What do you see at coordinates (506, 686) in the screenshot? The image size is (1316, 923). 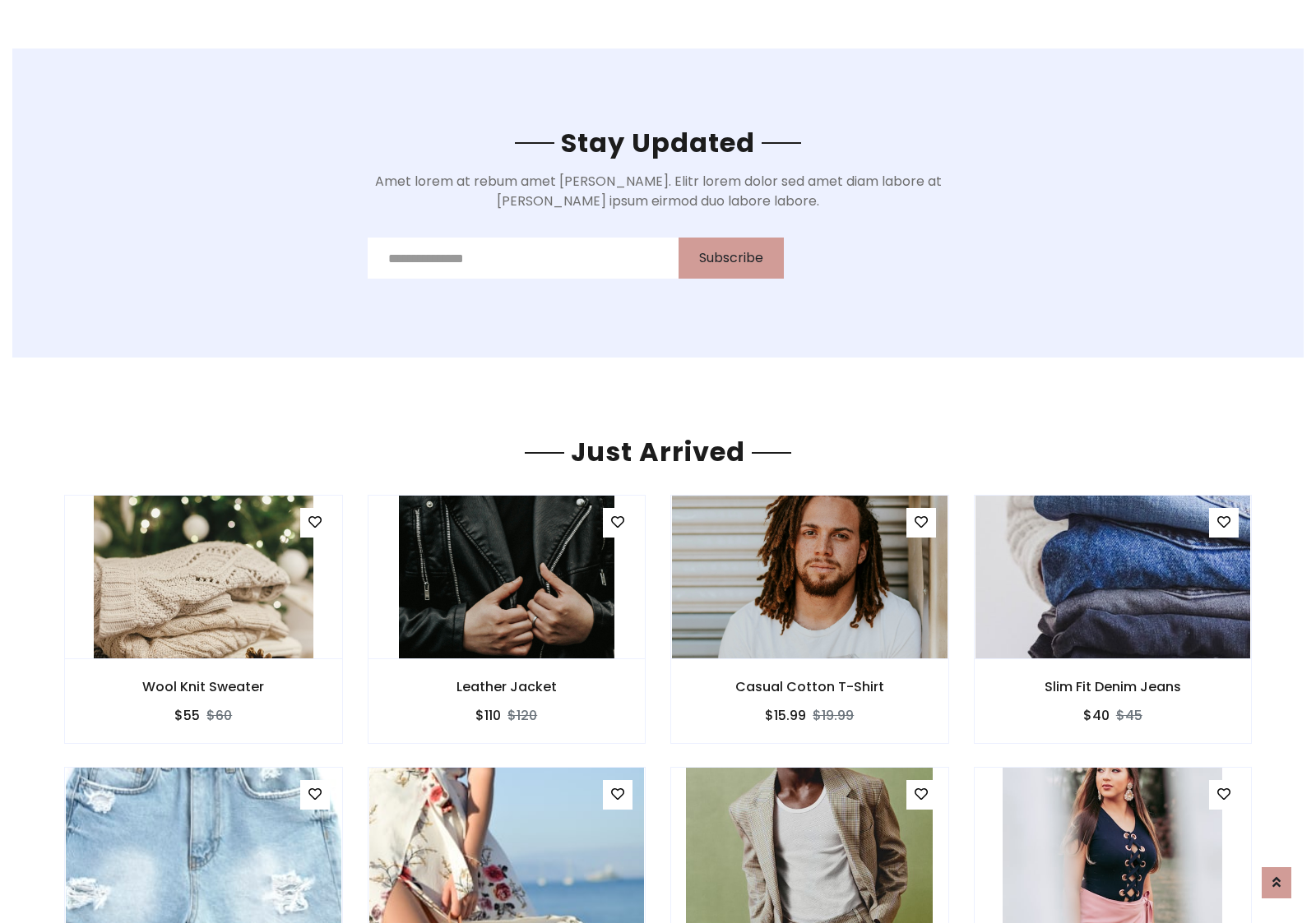 I see `h6: Leather Jacket` at bounding box center [506, 686].